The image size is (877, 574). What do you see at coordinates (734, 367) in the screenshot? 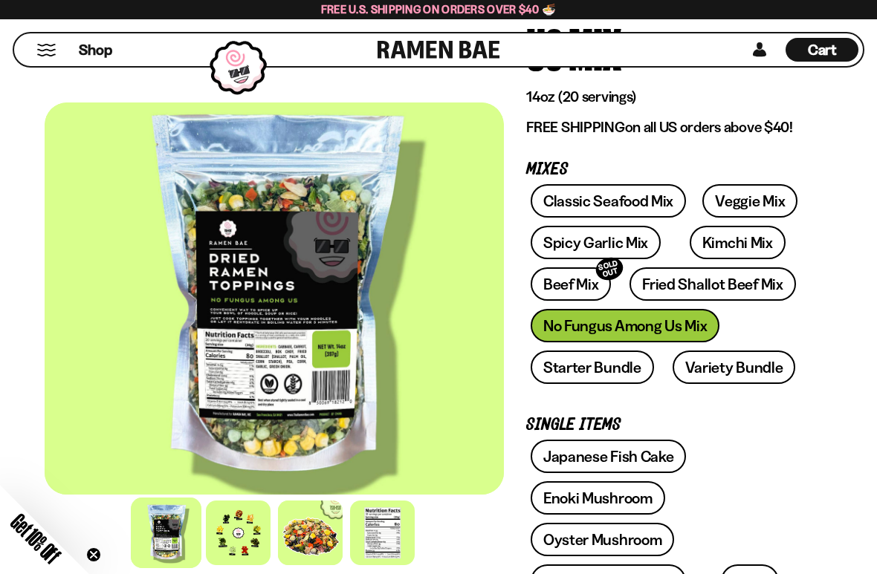
I see `a: Variety Bundle` at bounding box center [734, 367].